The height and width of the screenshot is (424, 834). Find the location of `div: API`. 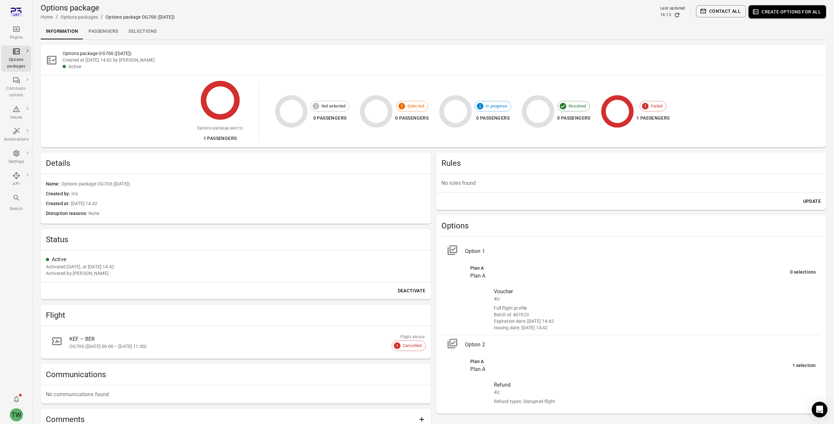

div: API is located at coordinates (16, 184).